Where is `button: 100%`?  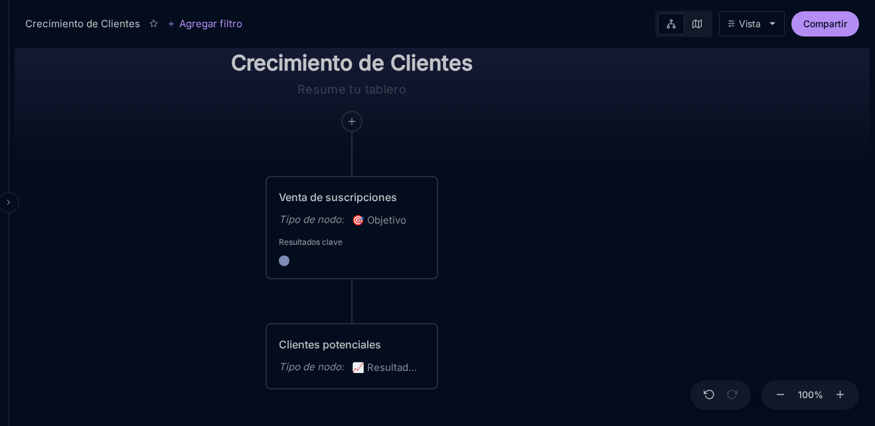
button: 100% is located at coordinates (810, 396).